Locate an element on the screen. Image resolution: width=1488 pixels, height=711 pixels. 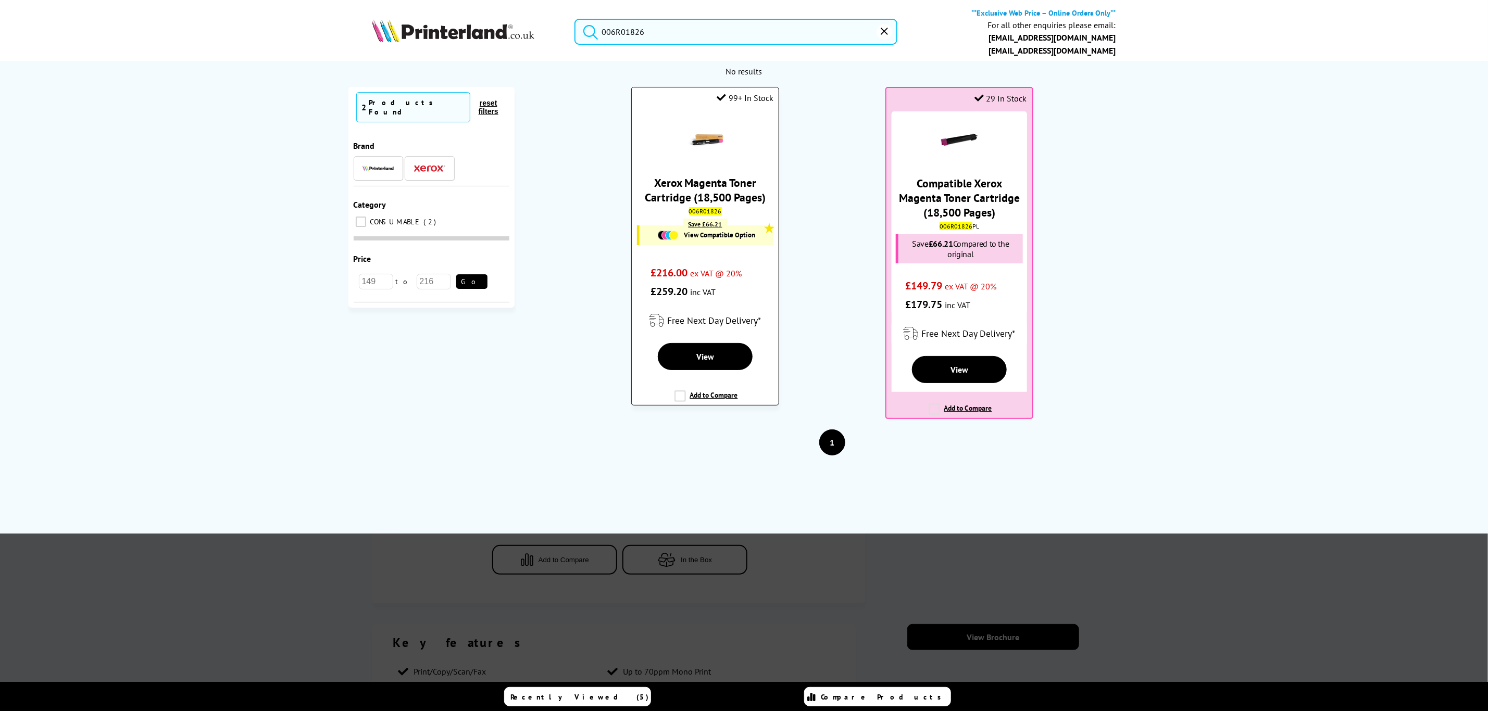
img: Xerox is located at coordinates (430, 169).